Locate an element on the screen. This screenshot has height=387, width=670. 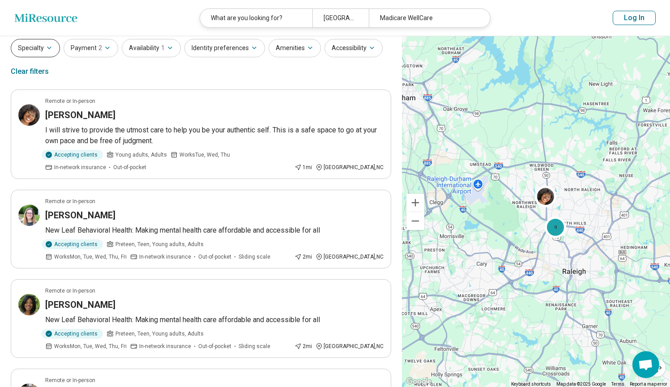
div: Open chat is located at coordinates (646, 365).